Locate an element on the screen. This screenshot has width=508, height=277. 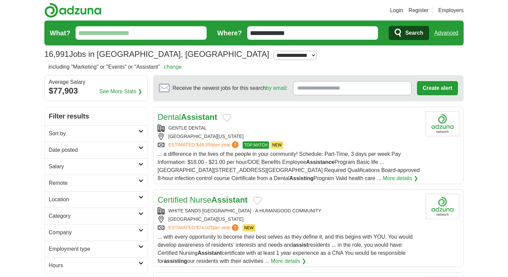
strong: assisting is located at coordinates (175, 260).